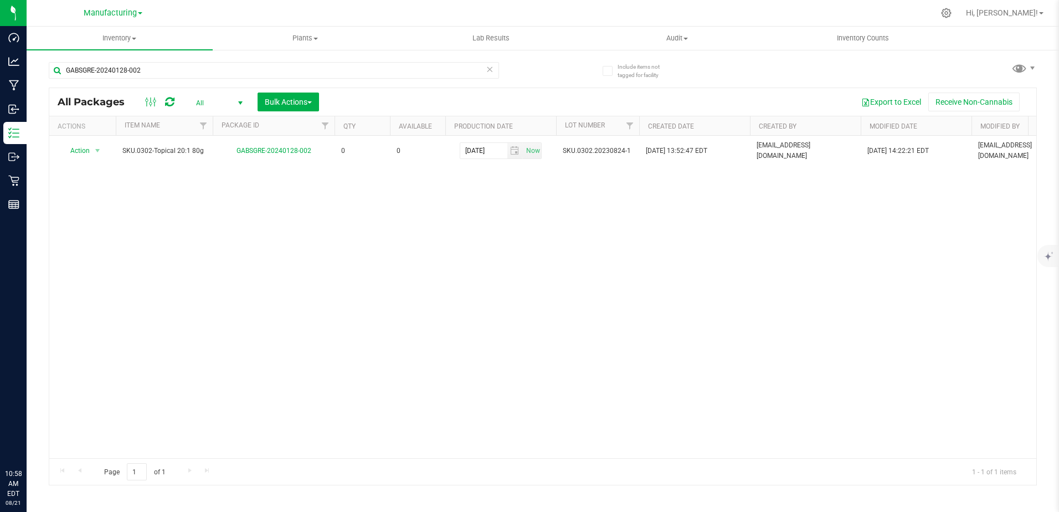 This screenshot has width=1059, height=512. Describe the element at coordinates (999, 126) in the screenshot. I see `a: Modified By` at that location.